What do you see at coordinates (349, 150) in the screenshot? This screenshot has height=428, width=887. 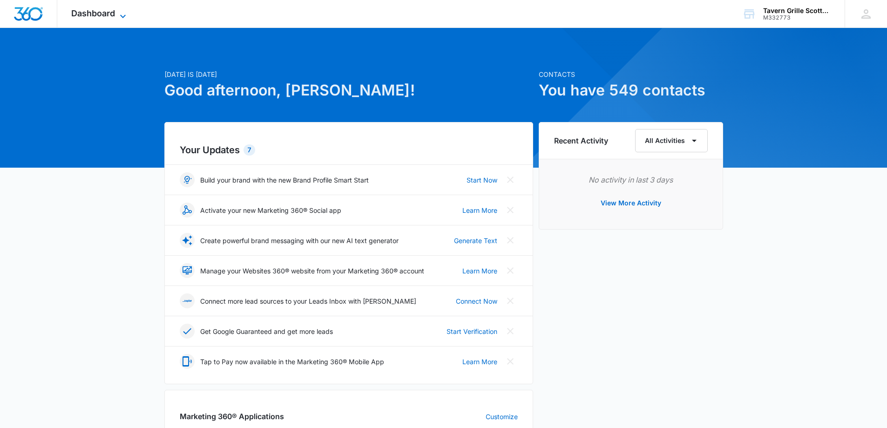 I see `h2: Your Updates` at bounding box center [349, 150].